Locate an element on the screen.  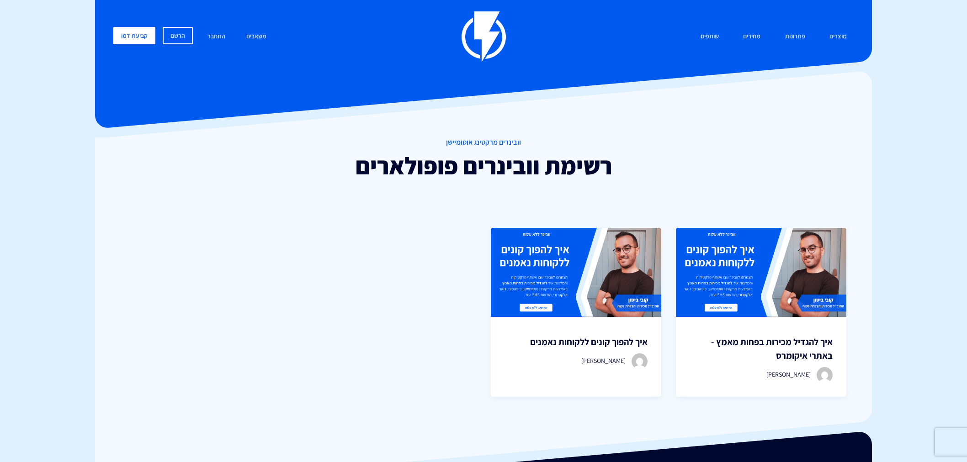
a: התחבר is located at coordinates (216, 37).